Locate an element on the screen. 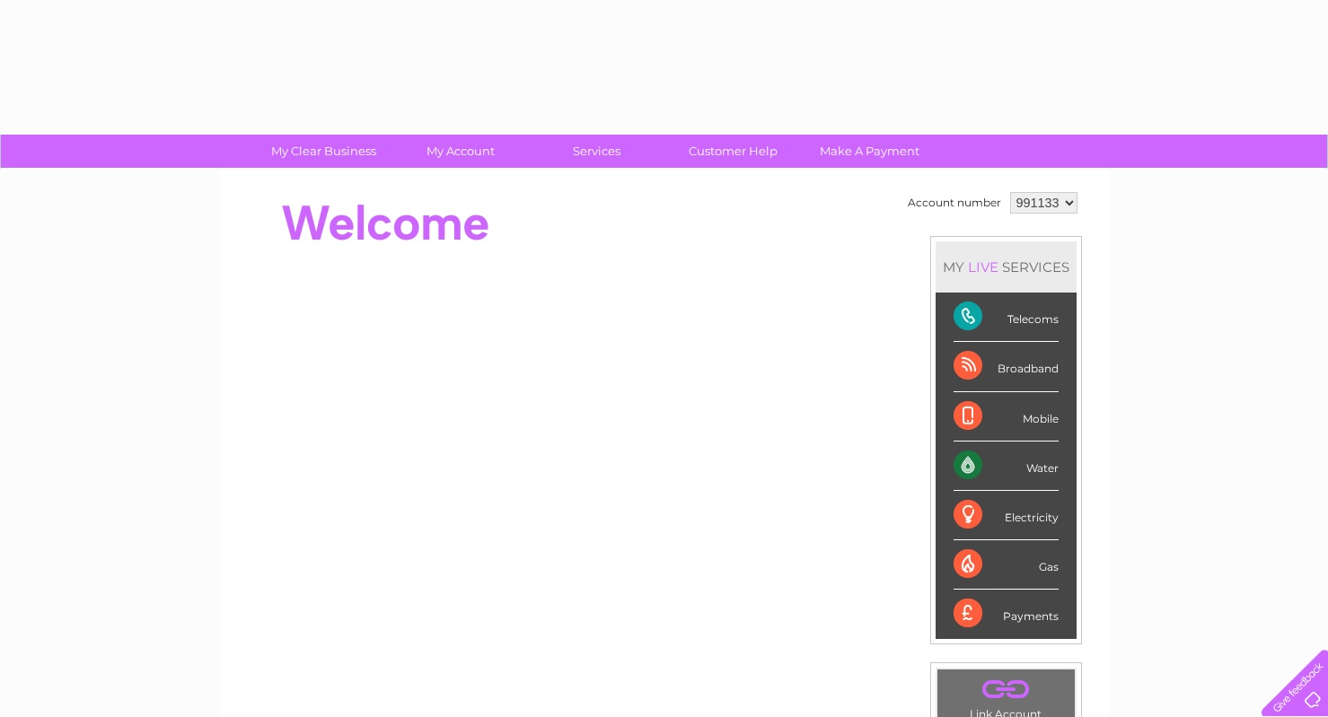 This screenshot has height=717, width=1328. a: My Clear Business is located at coordinates (323, 151).